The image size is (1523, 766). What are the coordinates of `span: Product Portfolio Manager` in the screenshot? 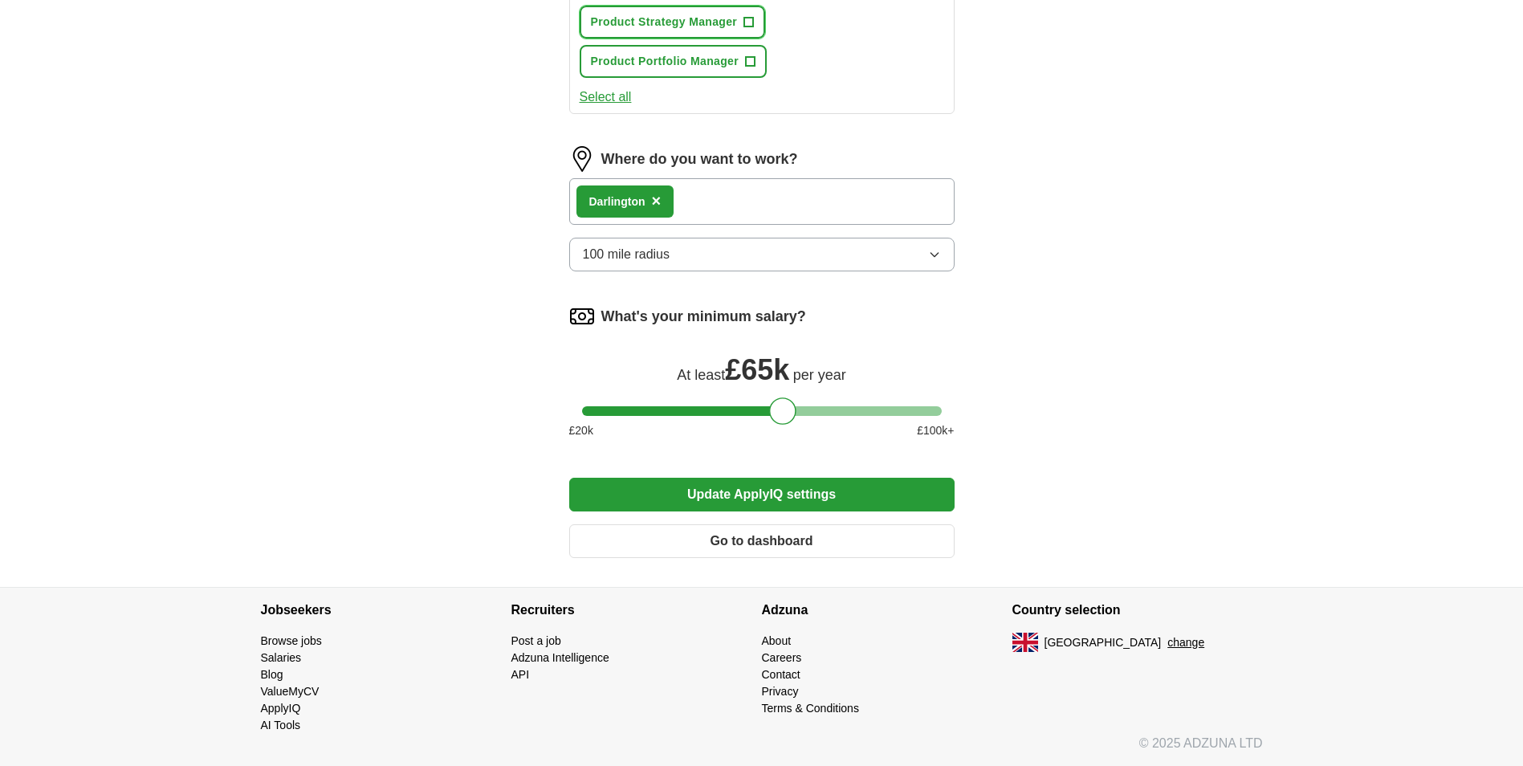 It's located at (665, 61).